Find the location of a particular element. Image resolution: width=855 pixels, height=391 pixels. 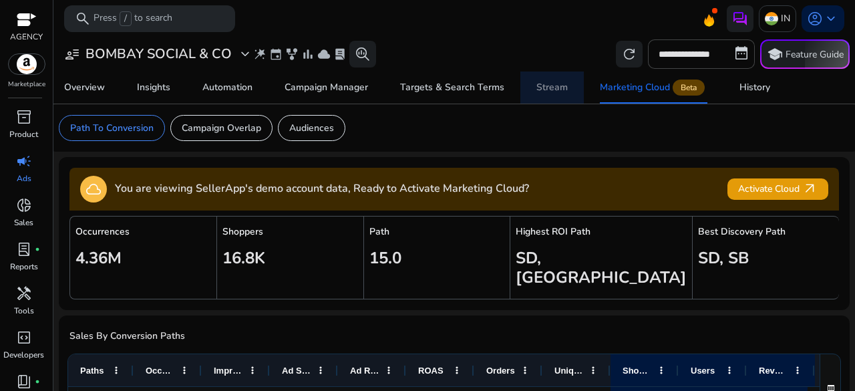

span: family_history is located at coordinates (292, 54).